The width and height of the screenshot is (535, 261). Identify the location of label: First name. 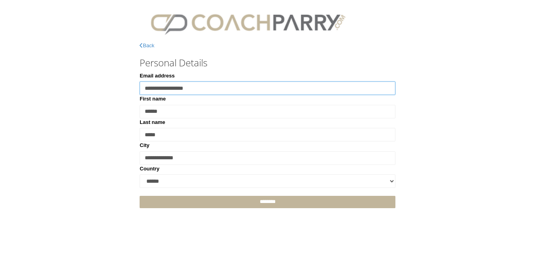
(153, 99).